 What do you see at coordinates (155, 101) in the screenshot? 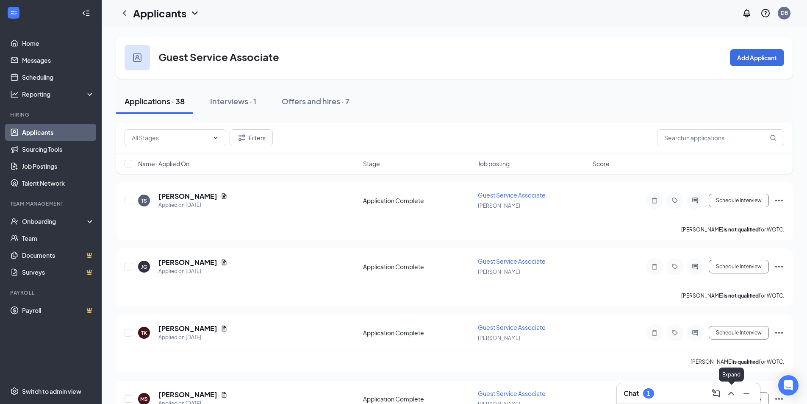
I see `div: Applications · 38` at bounding box center [155, 101].